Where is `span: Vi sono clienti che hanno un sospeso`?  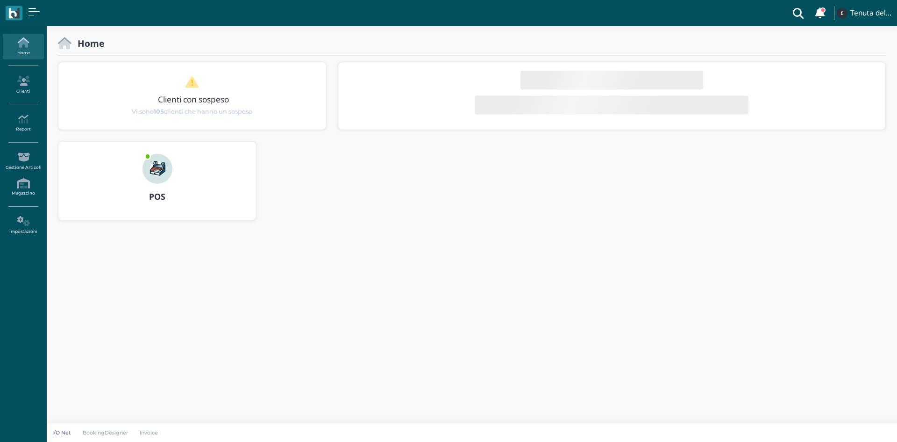 span: Vi sono clienti che hanno un sospeso is located at coordinates (192, 111).